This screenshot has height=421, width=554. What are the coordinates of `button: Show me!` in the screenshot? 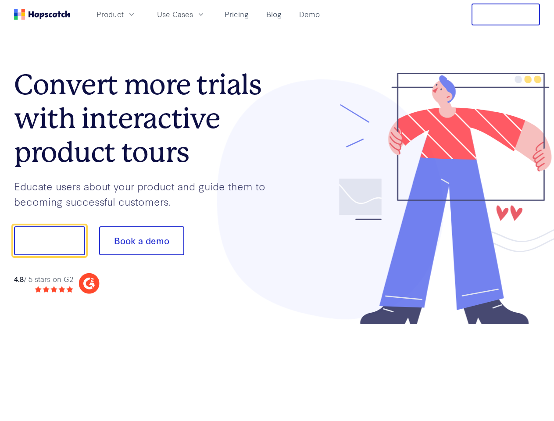 It's located at (50, 241).